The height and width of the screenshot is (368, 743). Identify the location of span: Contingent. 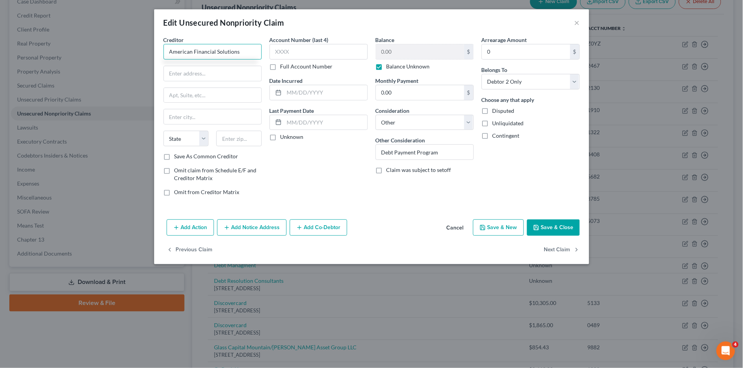
(506, 135).